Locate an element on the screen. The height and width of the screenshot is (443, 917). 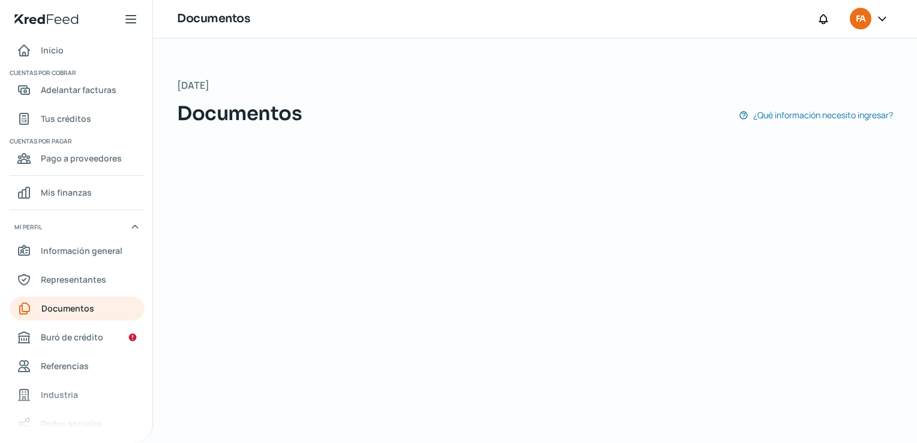
span: Buró de crédito is located at coordinates (72, 337).